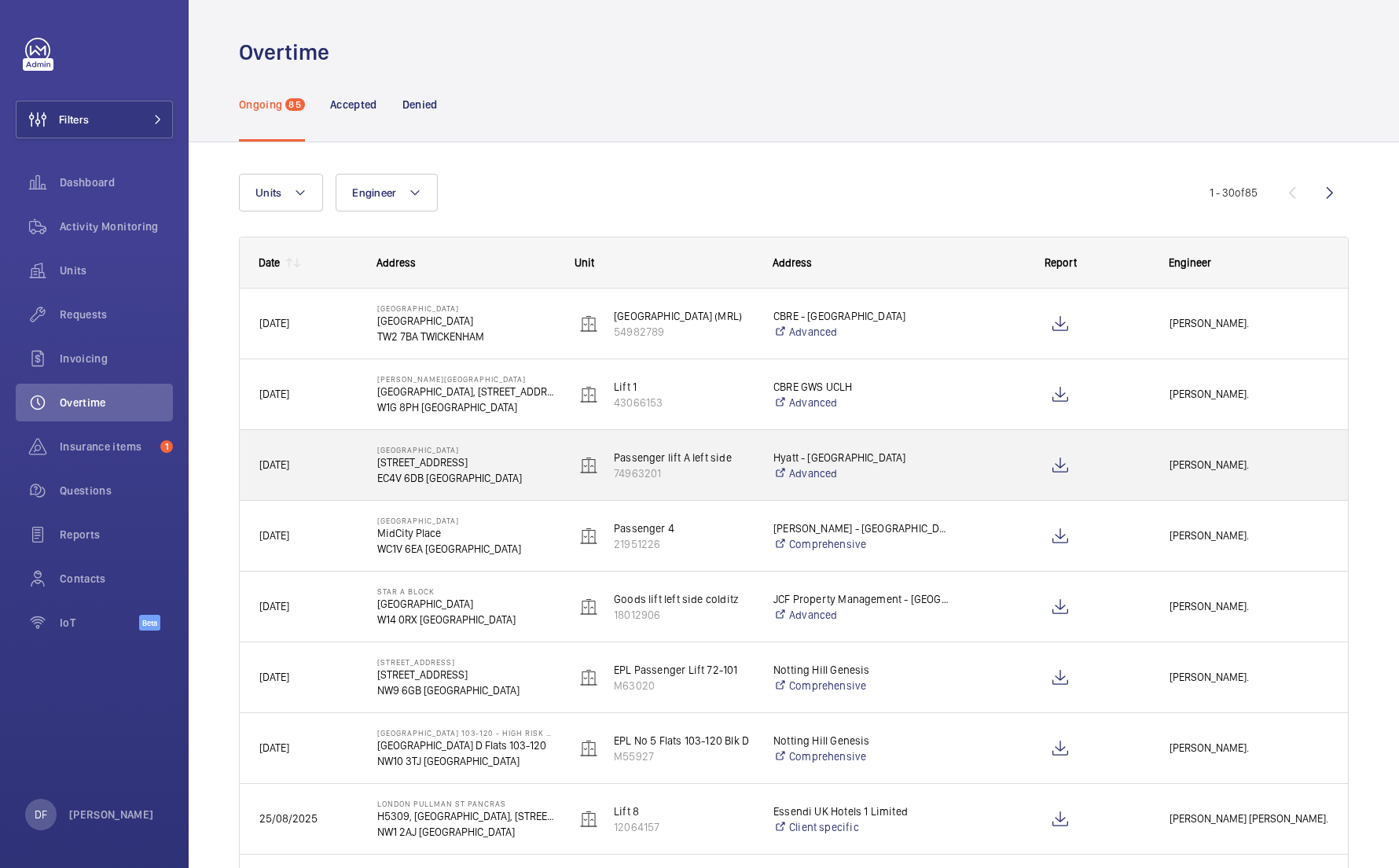 The image size is (1399, 868). I want to click on span: Overtime, so click(116, 403).